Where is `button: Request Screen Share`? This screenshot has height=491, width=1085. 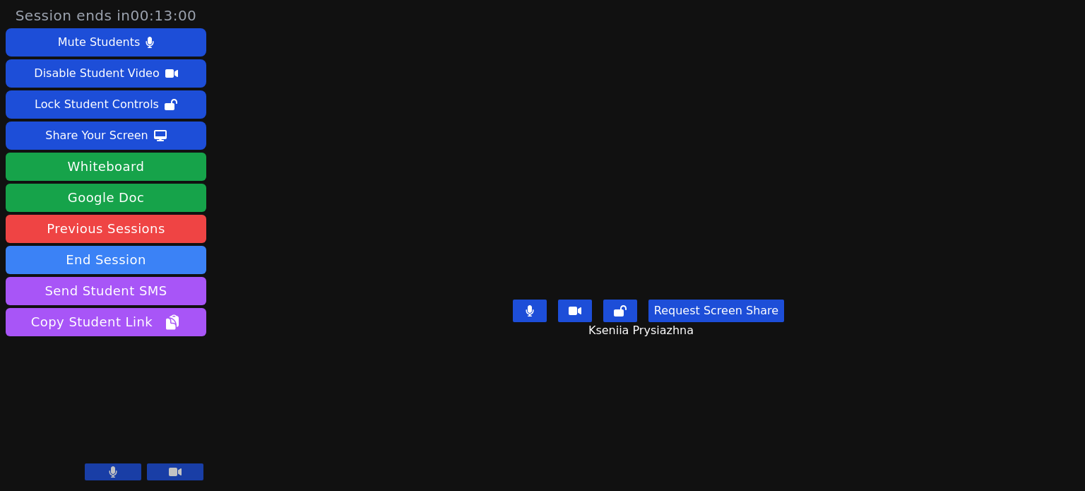
button: Request Screen Share is located at coordinates (716, 311).